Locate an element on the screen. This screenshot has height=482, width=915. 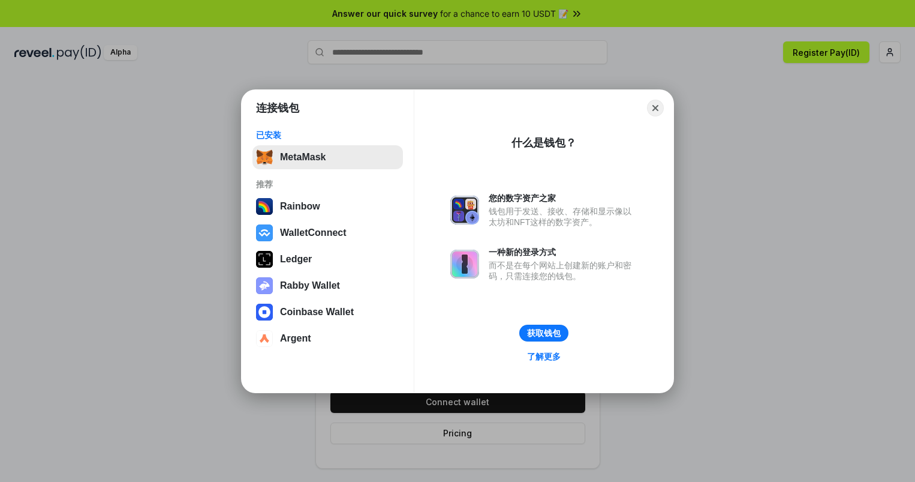
div: 一种新的登录方式 is located at coordinates (563, 252).